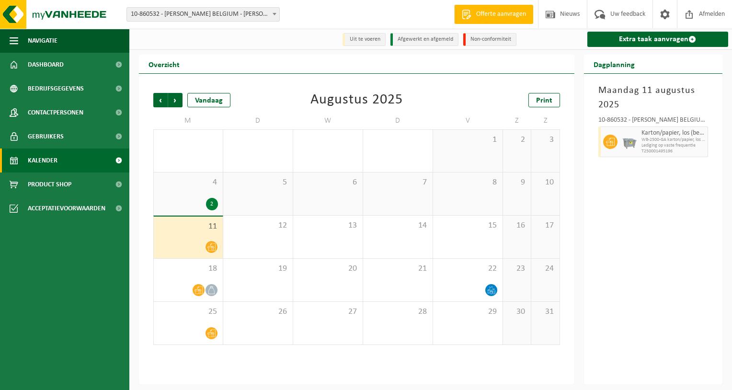 Image resolution: width=732 pixels, height=390 pixels. What do you see at coordinates (45, 136) in the screenshot?
I see `span: Gebruikers` at bounding box center [45, 136].